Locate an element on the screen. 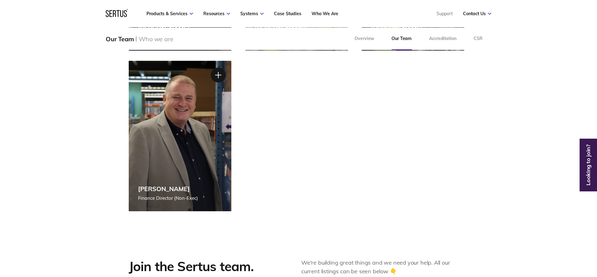 This screenshot has width=597, height=277. a: Overview is located at coordinates (364, 39).